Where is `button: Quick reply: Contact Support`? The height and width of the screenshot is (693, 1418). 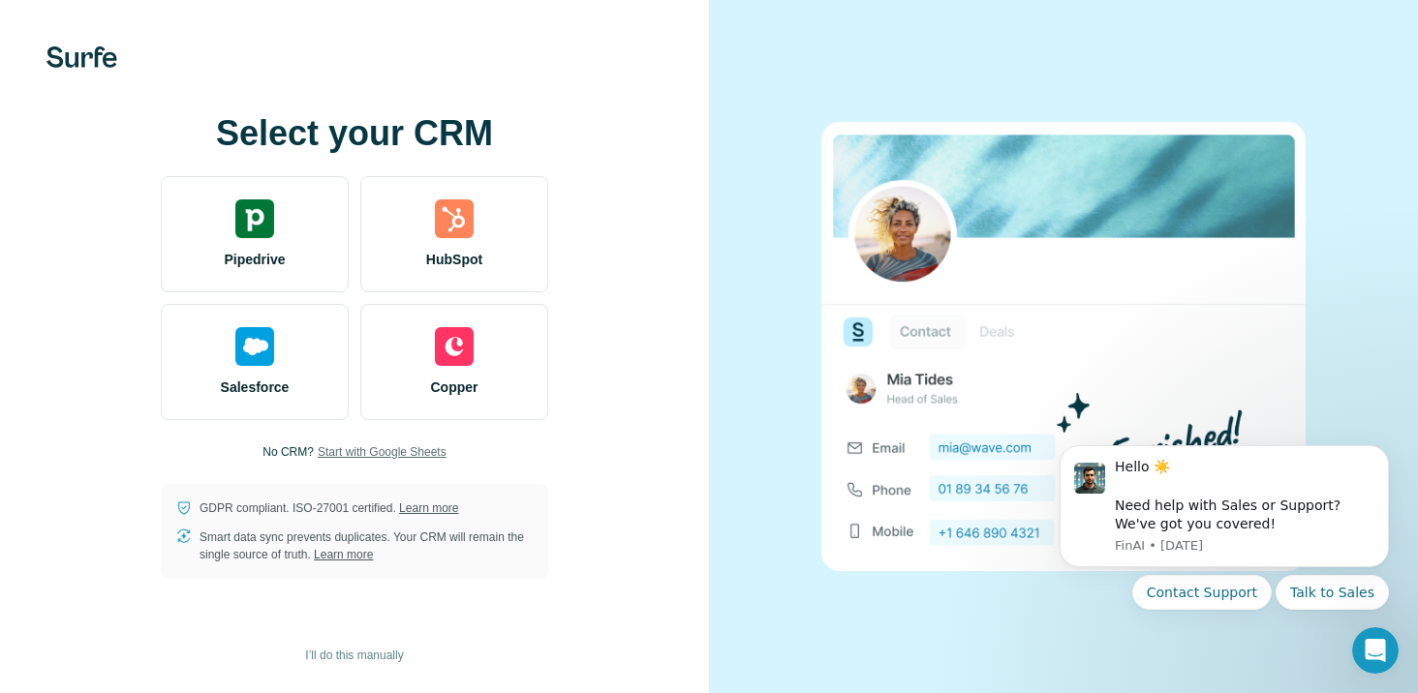
button: Quick reply: Contact Support is located at coordinates (171, 171).